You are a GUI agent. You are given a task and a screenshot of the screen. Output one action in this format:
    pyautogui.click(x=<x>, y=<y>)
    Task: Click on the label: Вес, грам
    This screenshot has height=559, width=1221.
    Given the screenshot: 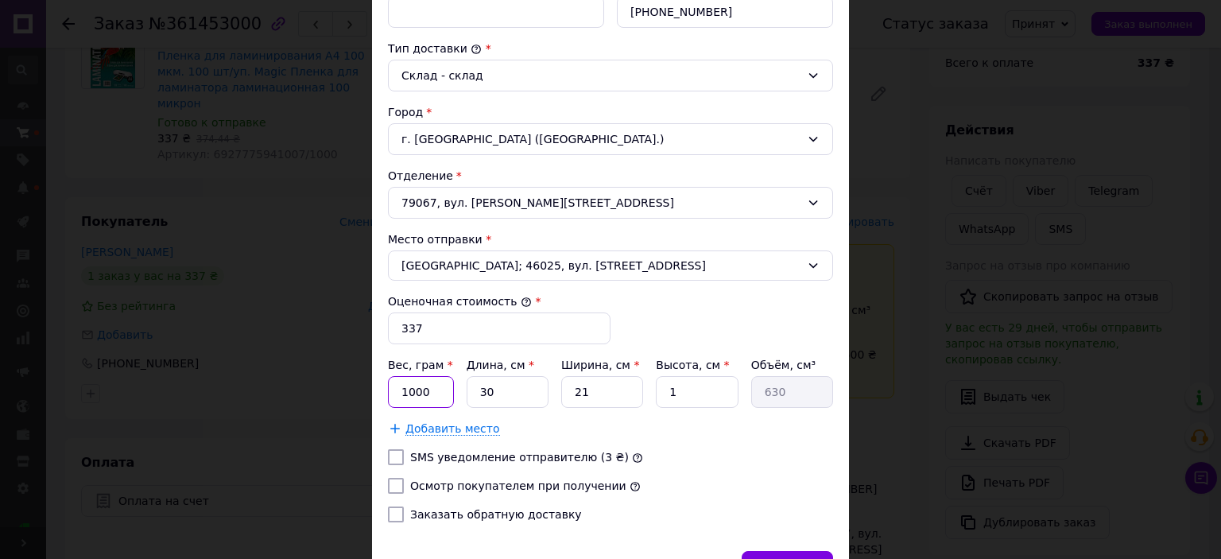 What is the action you would take?
    pyautogui.click(x=421, y=365)
    